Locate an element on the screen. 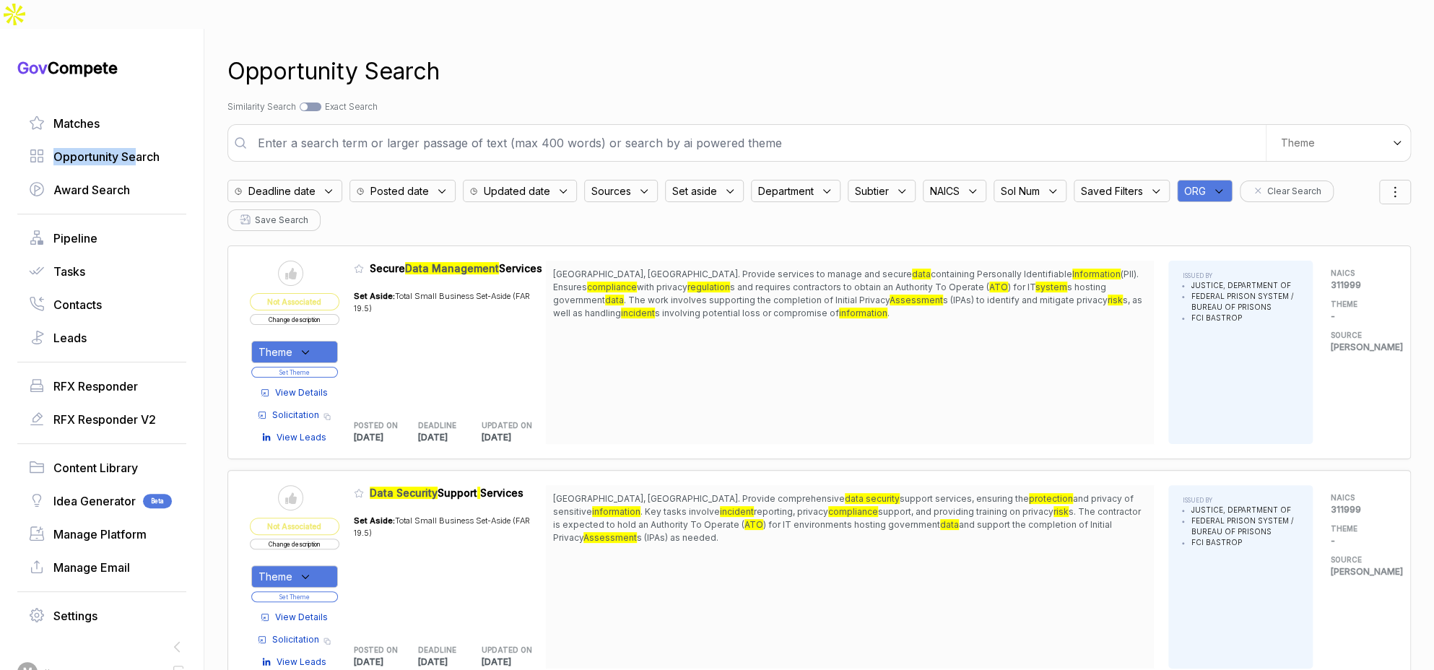  span: s involving potential loss or compromise of is located at coordinates (747, 313).